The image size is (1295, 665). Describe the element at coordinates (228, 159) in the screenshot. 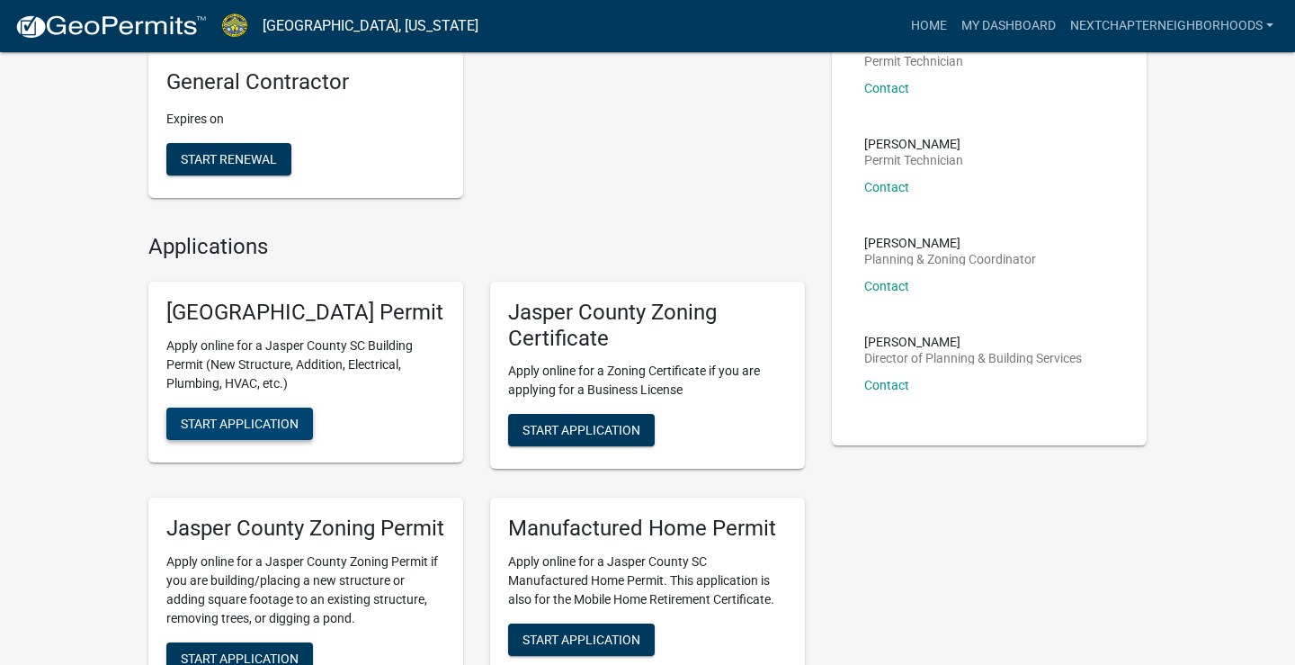

I see `span: Start Renewal` at that location.